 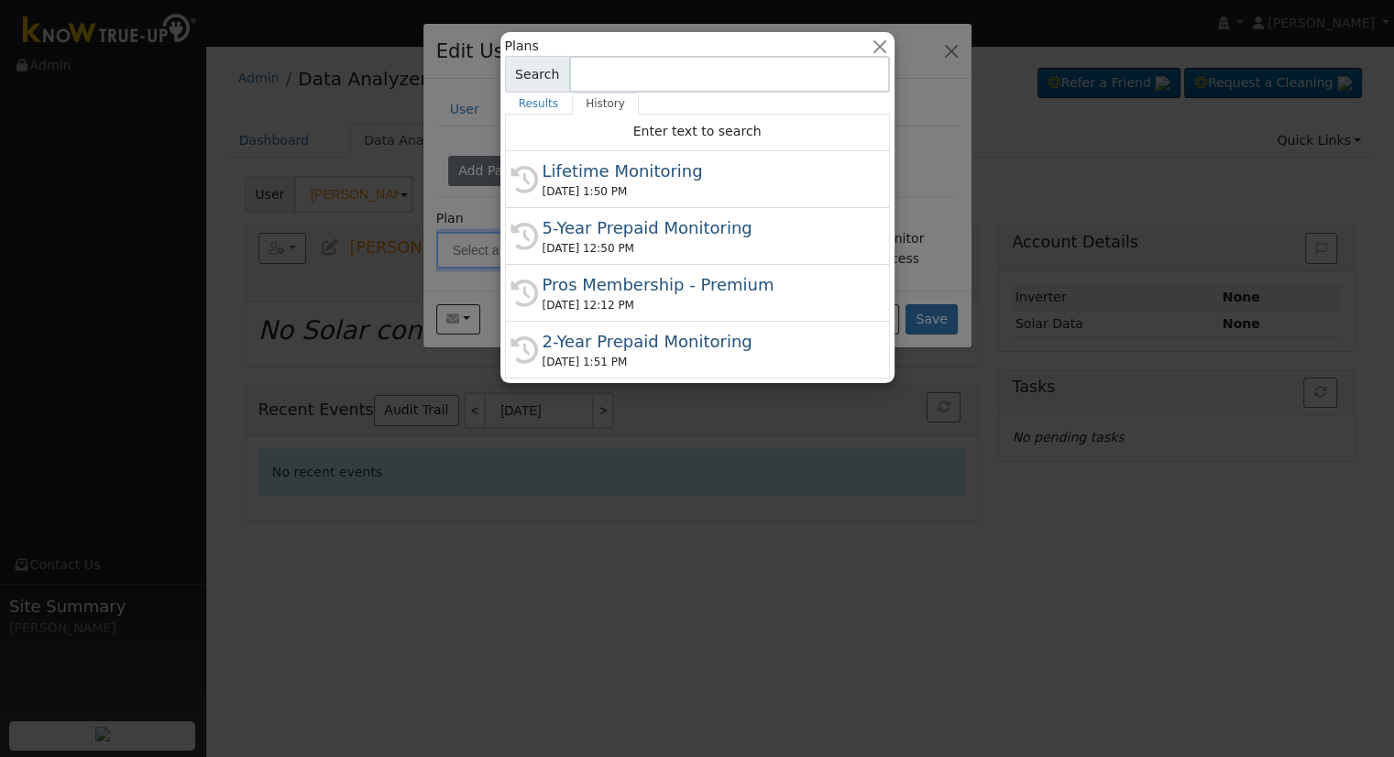 What do you see at coordinates (706, 227) in the screenshot?
I see `div: 5-Year Prepaid Monitoring` at bounding box center [706, 227].